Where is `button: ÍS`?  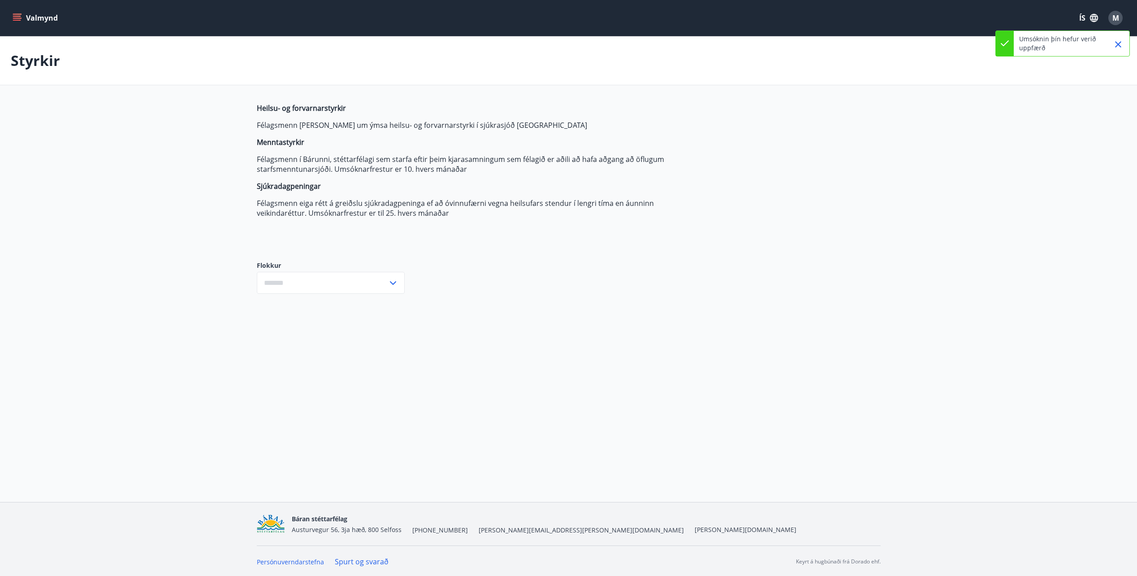
button: ÍS is located at coordinates (1089, 18).